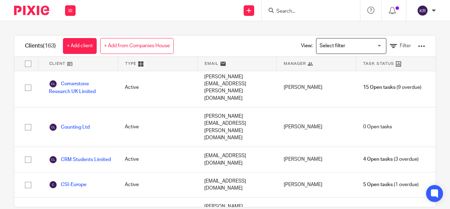  What do you see at coordinates (378, 127) in the screenshot?
I see `span: 0 Open tasks` at bounding box center [378, 127].